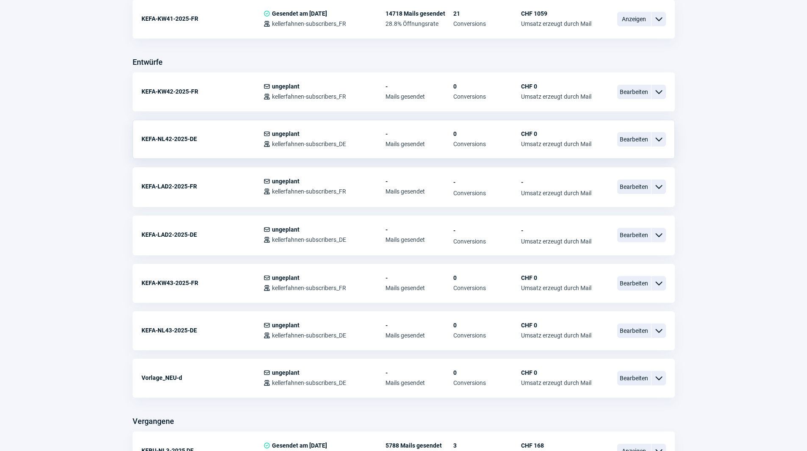 Image resolution: width=807 pixels, height=451 pixels. Describe the element at coordinates (419, 24) in the screenshot. I see `span: 28.8% Öffnungsrate` at that location.